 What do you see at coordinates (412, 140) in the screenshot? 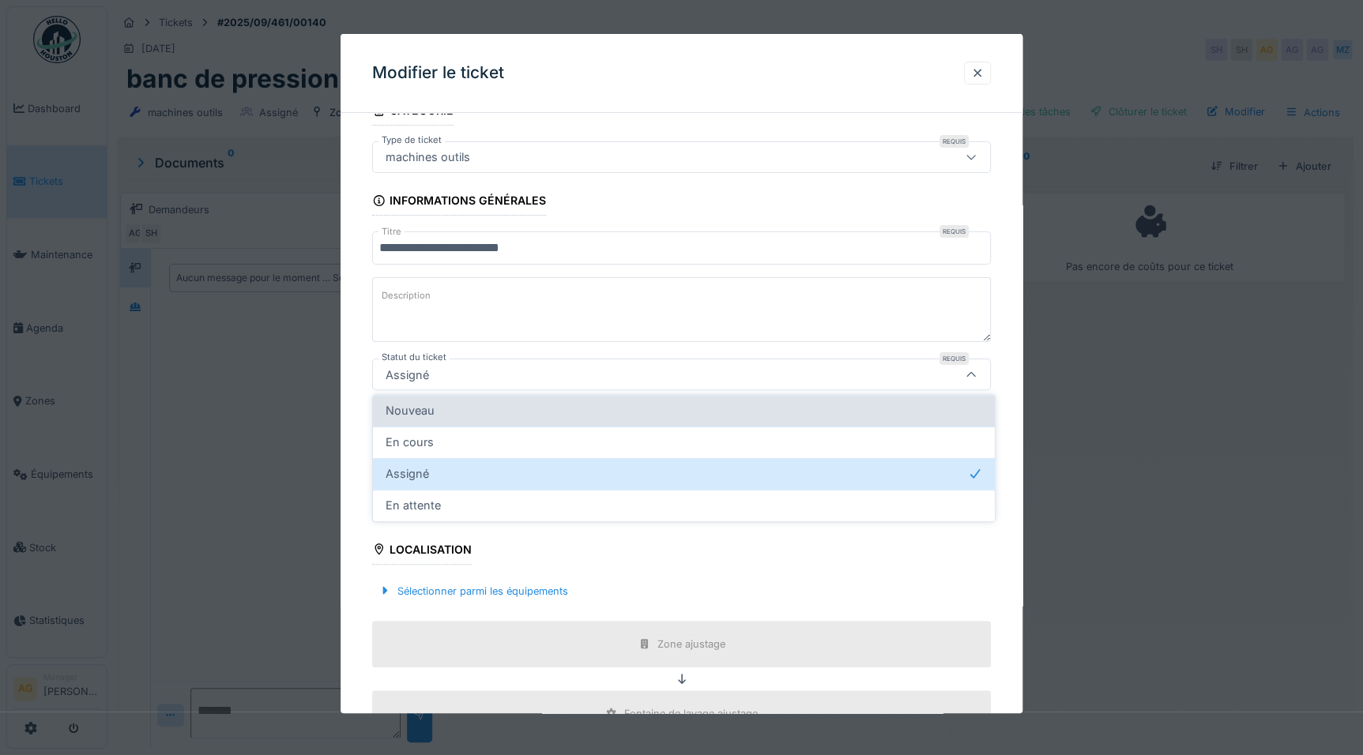
I see `label: Type de ticket` at bounding box center [412, 140].